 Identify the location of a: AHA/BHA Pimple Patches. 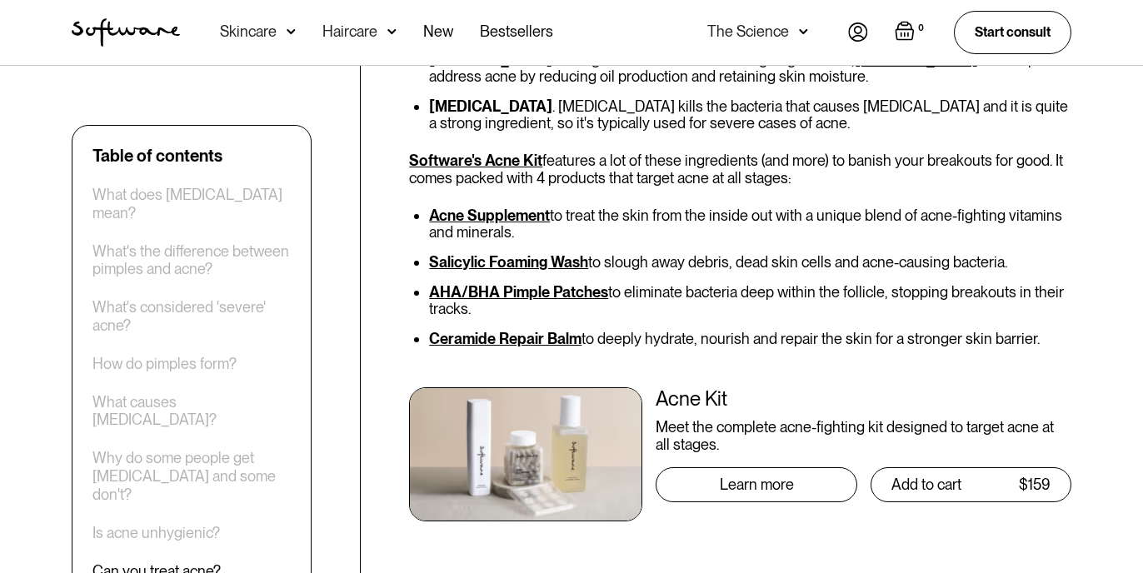
(518, 292).